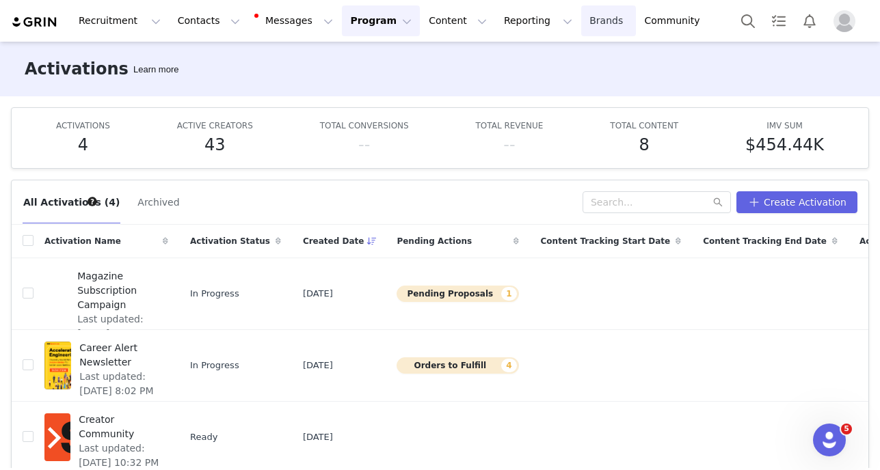  Describe the element at coordinates (457, 366) in the screenshot. I see `button: Orders to Fulfill4` at that location.